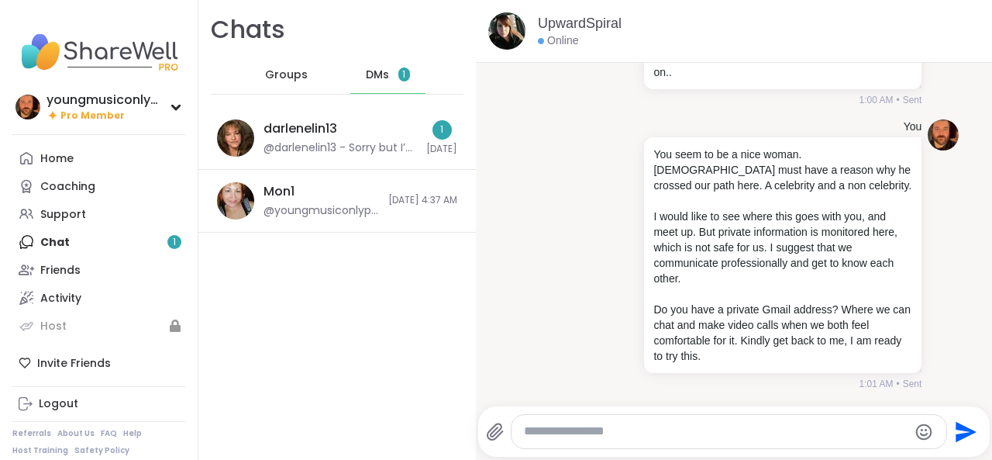 This screenshot has height=460, width=992. What do you see at coordinates (279, 191) in the screenshot?
I see `div: Mon1` at bounding box center [279, 191].